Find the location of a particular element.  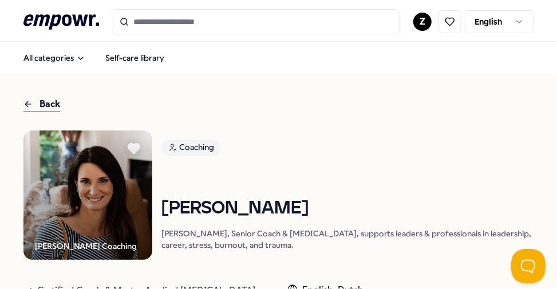

div: Coaching is located at coordinates (191, 148).